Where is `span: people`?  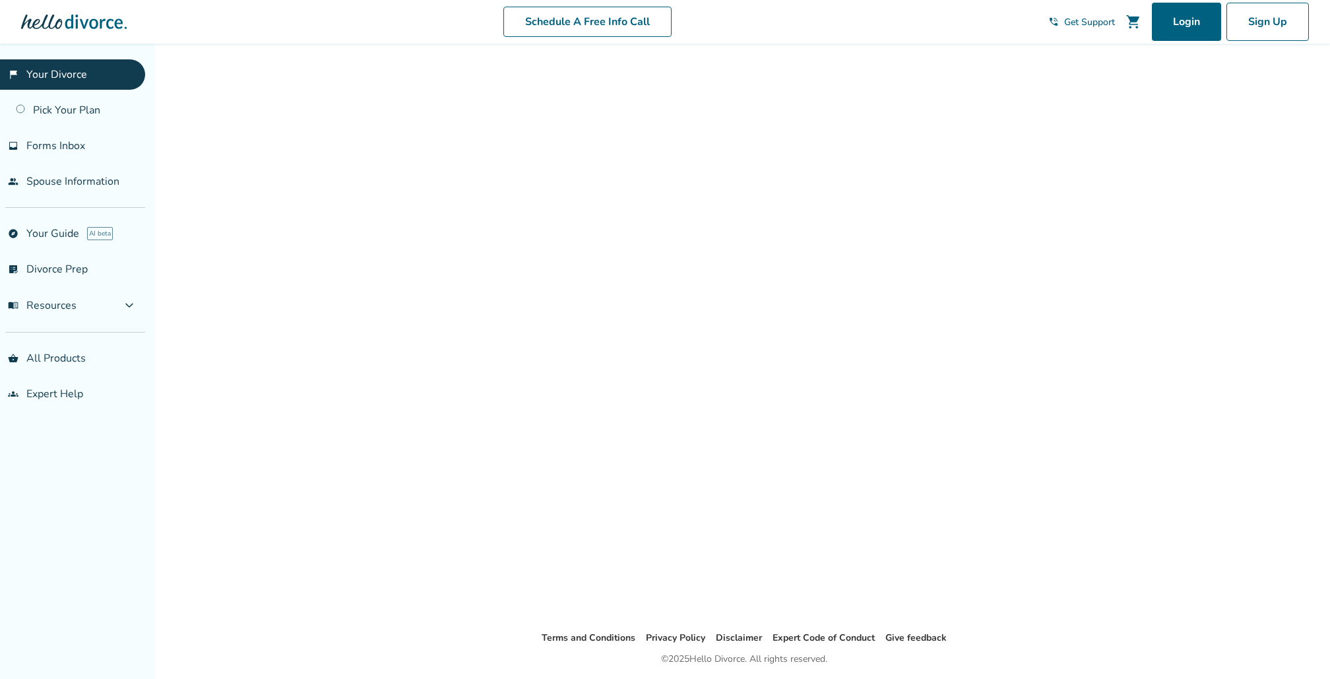 span: people is located at coordinates (13, 181).